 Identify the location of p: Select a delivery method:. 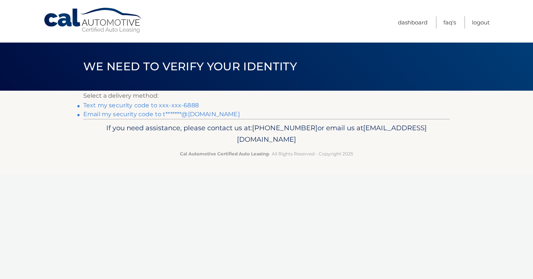
(266, 96).